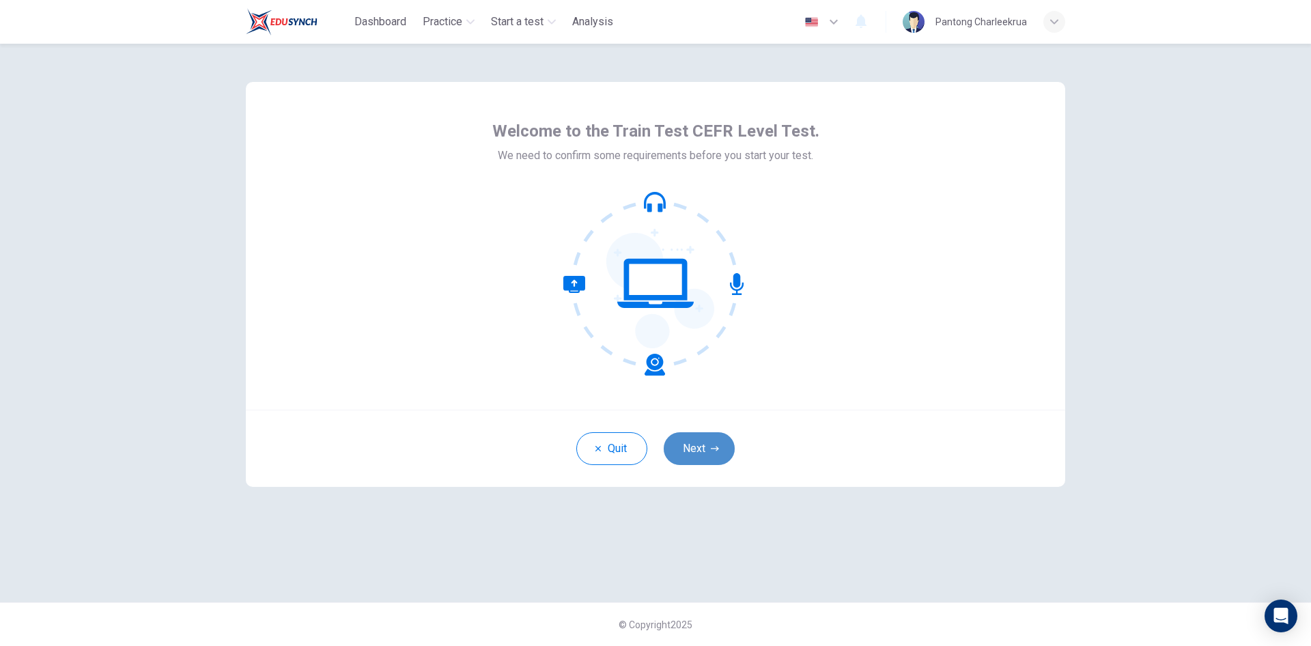 This screenshot has height=646, width=1311. What do you see at coordinates (655, 131) in the screenshot?
I see `span: Welcome to the Train Test CEFR Level Test.` at bounding box center [655, 131].